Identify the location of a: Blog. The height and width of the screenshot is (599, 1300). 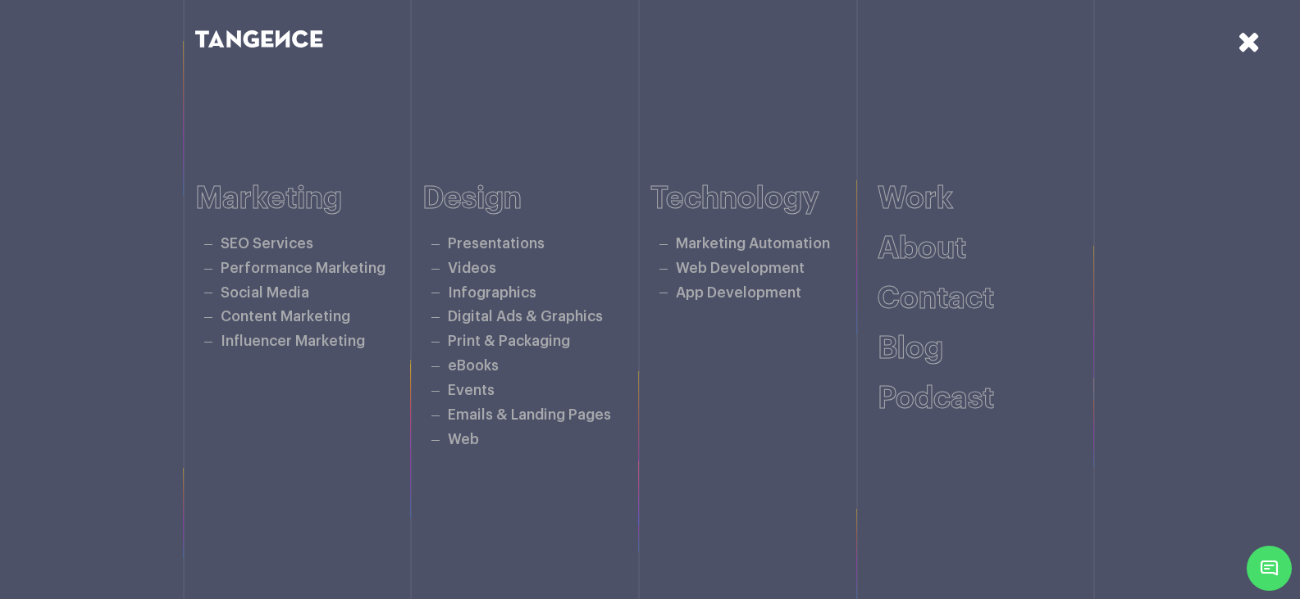
(910, 348).